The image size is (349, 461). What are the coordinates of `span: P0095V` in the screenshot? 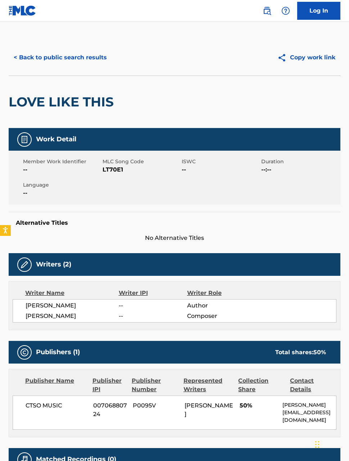 It's located at (156, 406).